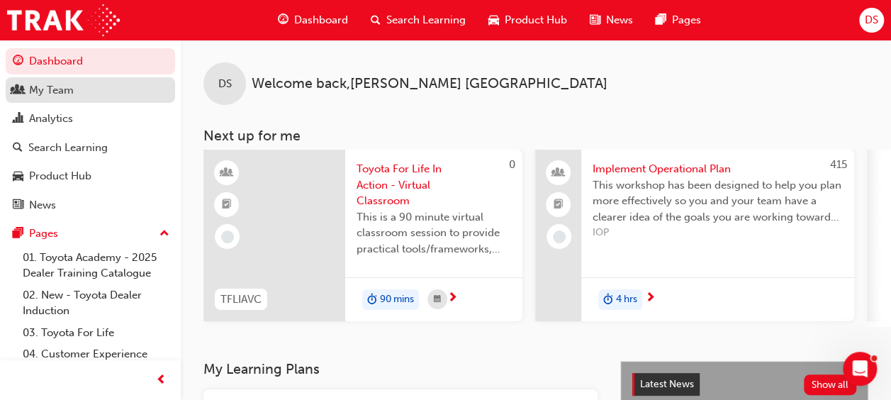 The width and height of the screenshot is (891, 400). Describe the element at coordinates (96, 332) in the screenshot. I see `a: 03. Toyota For Life` at that location.